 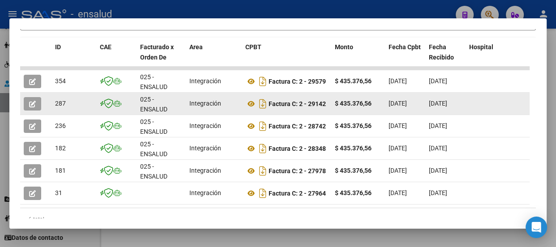 I want to click on span: Fecha Recibido, so click(x=441, y=52).